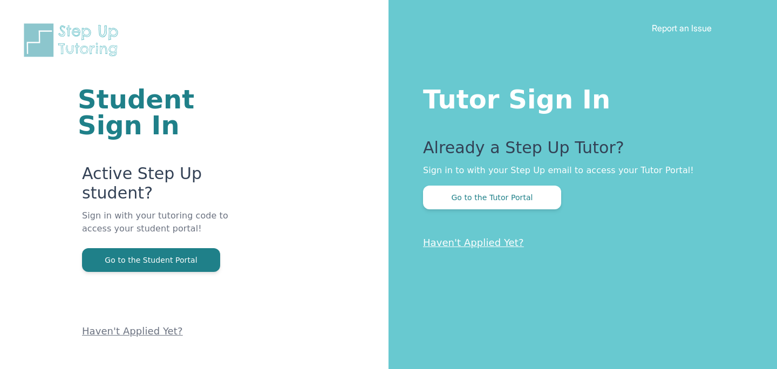 This screenshot has height=369, width=777. I want to click on button: Go to the Student Portal, so click(151, 260).